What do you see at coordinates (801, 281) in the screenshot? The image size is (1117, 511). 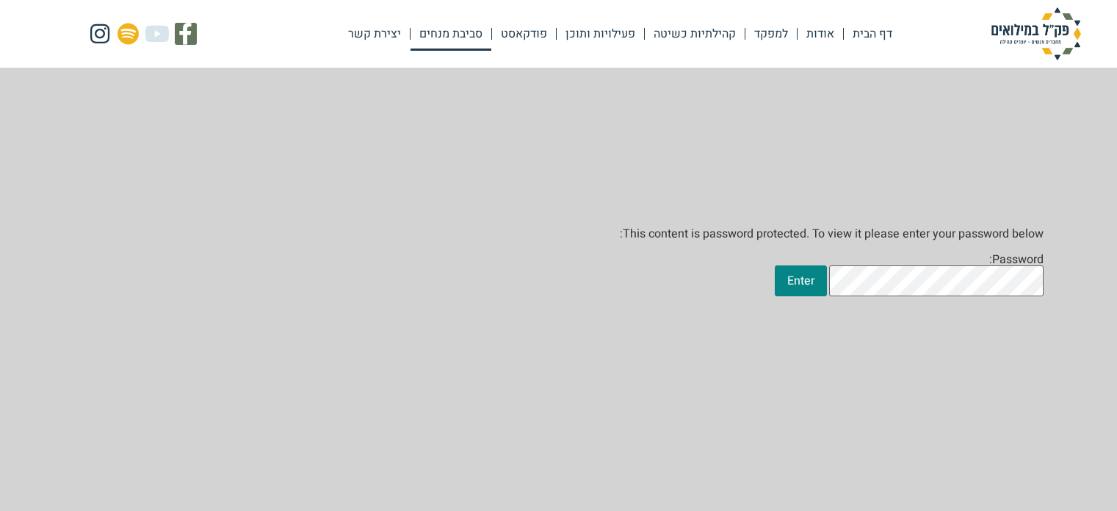 I see `input: Enter` at bounding box center [801, 281].